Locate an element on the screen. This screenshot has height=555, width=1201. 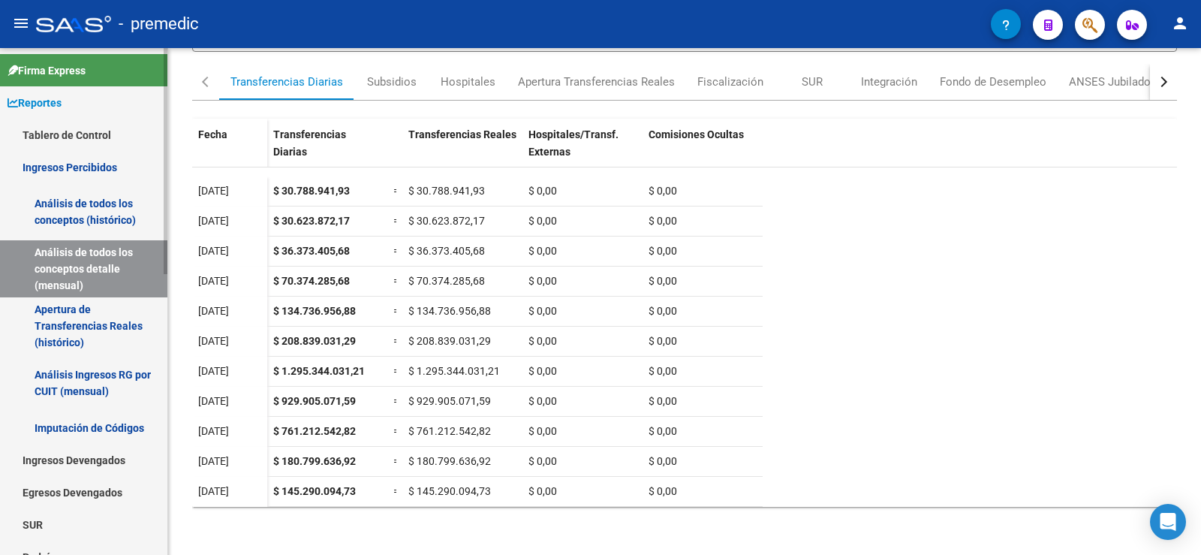
datatable-header-cell: Fecha is located at coordinates (230, 150).